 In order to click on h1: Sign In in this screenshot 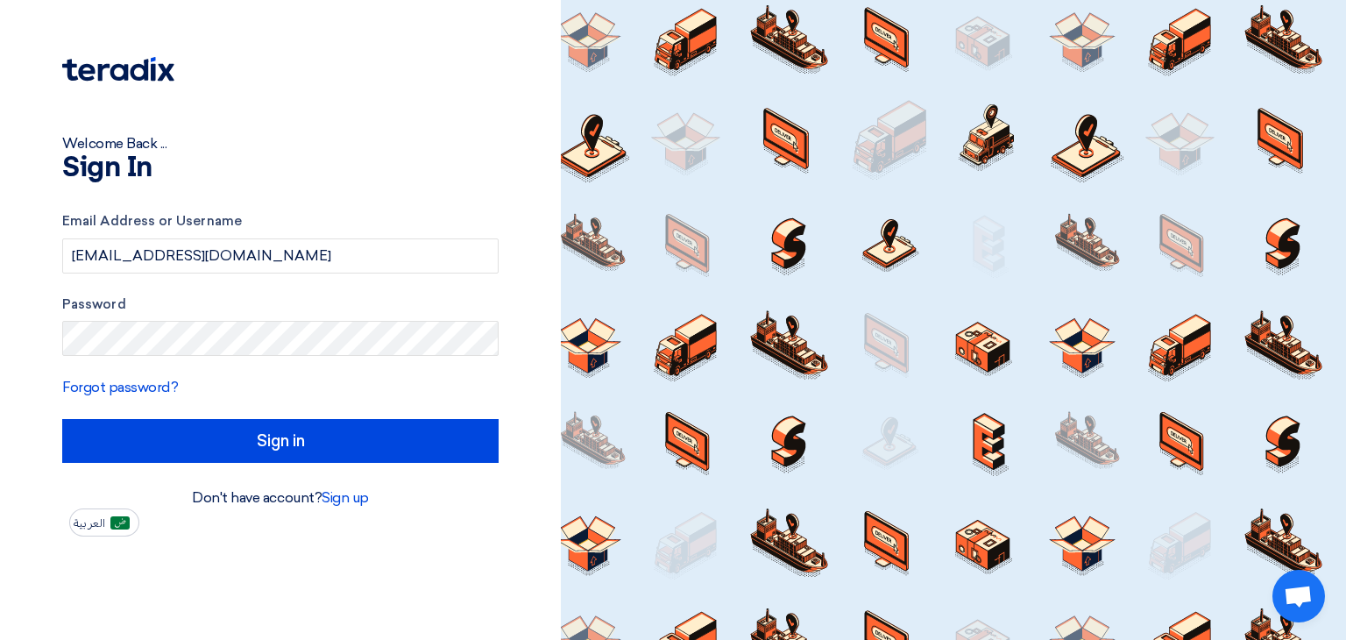, I will do `click(280, 168)`.